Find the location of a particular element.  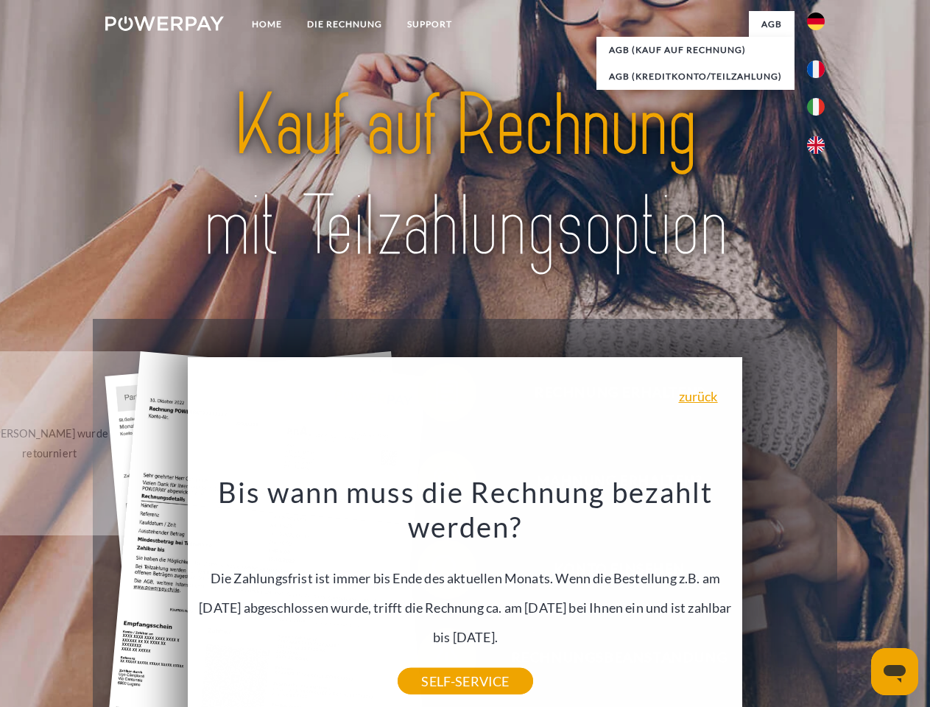

h3: Bis wann muss die Rechnung bezahlt werden? is located at coordinates (465, 509).